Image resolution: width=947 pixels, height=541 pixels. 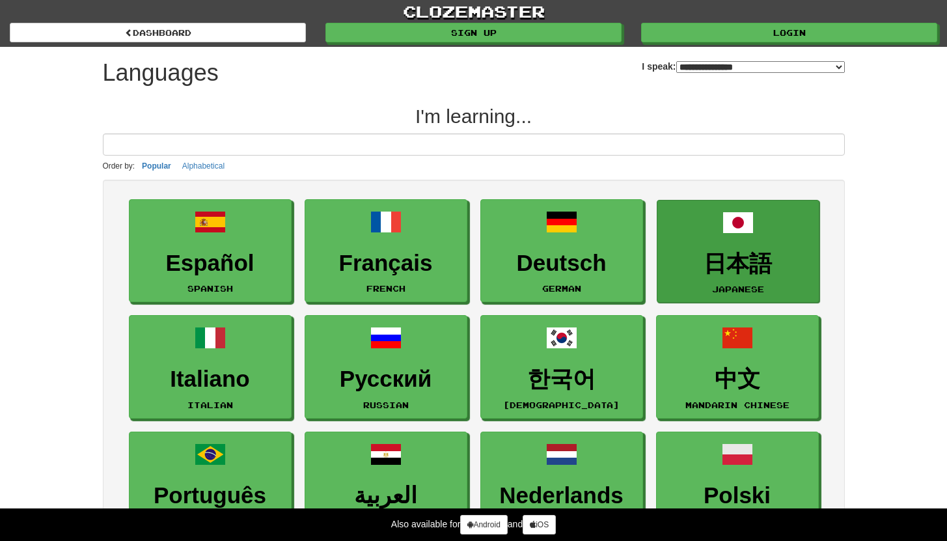 I want to click on a: FrançaisFrench, so click(x=386, y=251).